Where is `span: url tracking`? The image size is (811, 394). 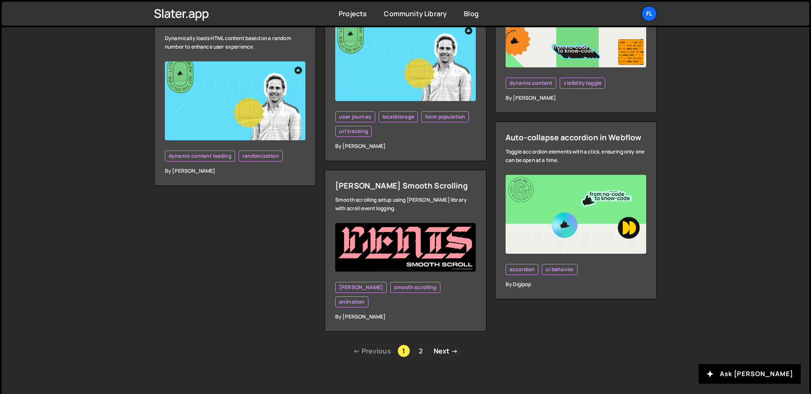 span: url tracking is located at coordinates (354, 131).